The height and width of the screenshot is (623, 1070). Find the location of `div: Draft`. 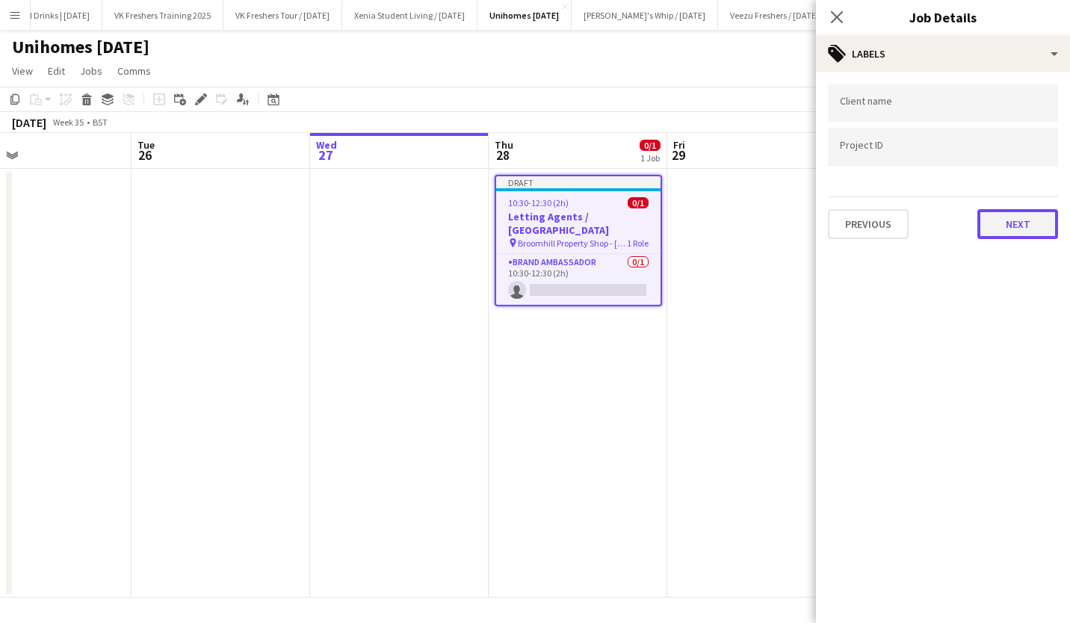

div: Draft is located at coordinates (579, 182).